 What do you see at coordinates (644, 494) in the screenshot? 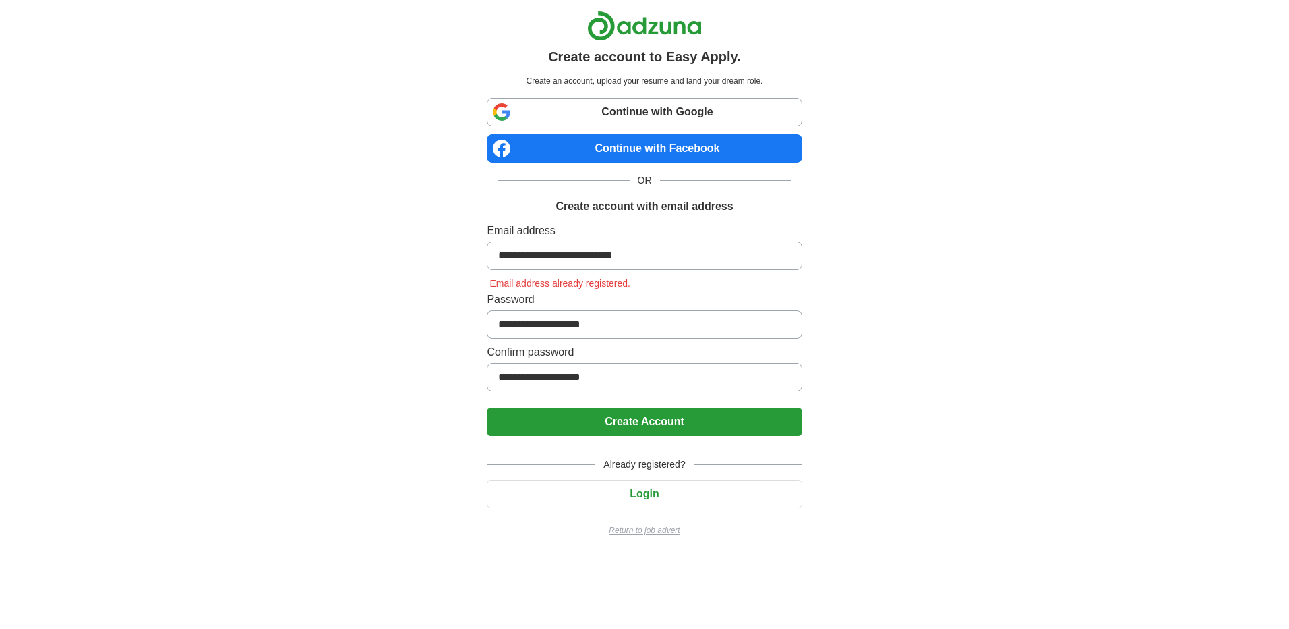
I see `button: Login` at bounding box center [644, 494].